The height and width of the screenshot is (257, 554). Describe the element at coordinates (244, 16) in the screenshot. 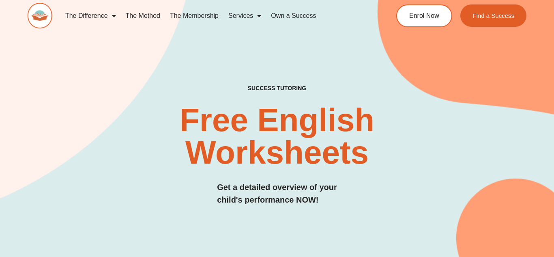

I see `a: Services` at that location.